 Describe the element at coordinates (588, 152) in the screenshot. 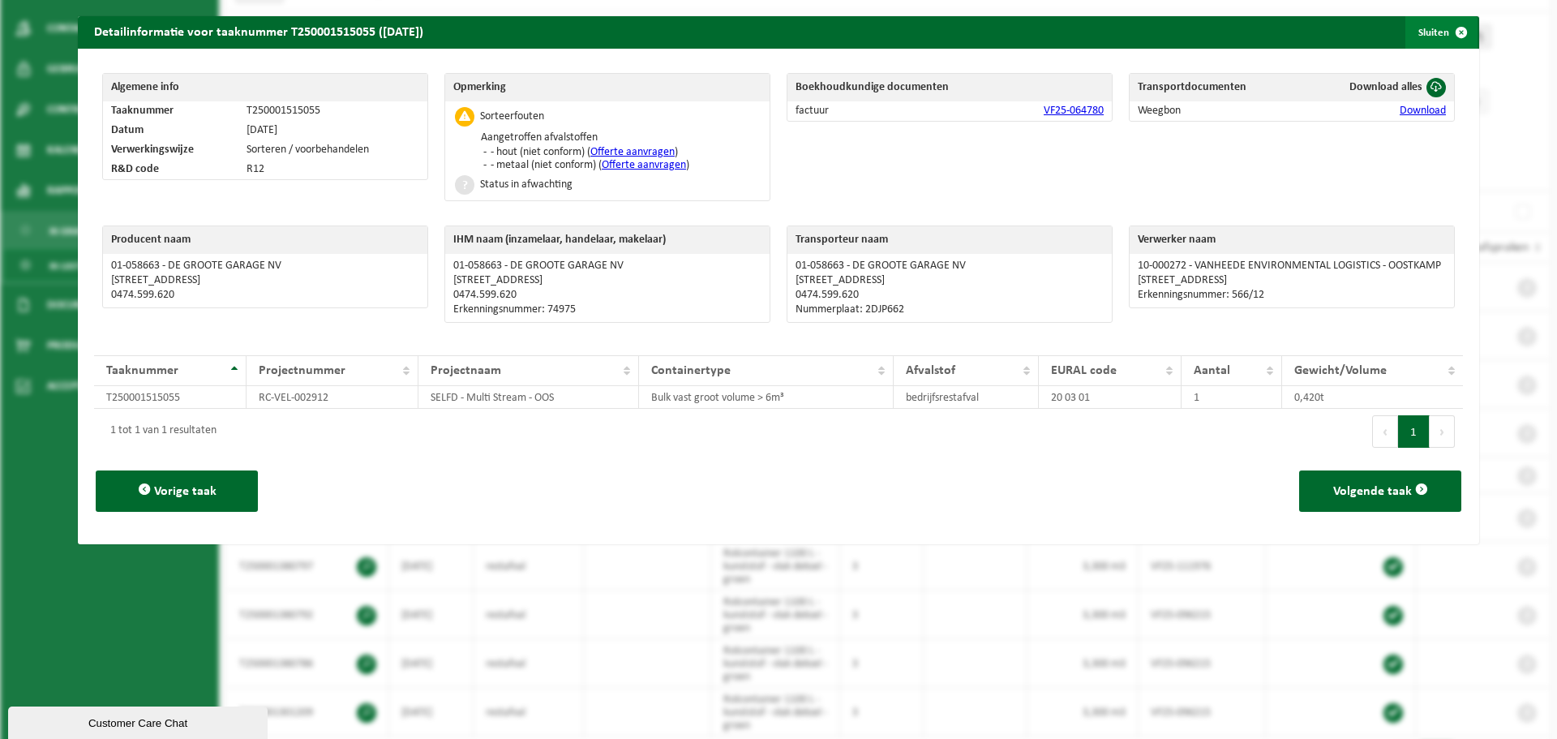

I see `li: - hout (niet conform) ( )` at that location.